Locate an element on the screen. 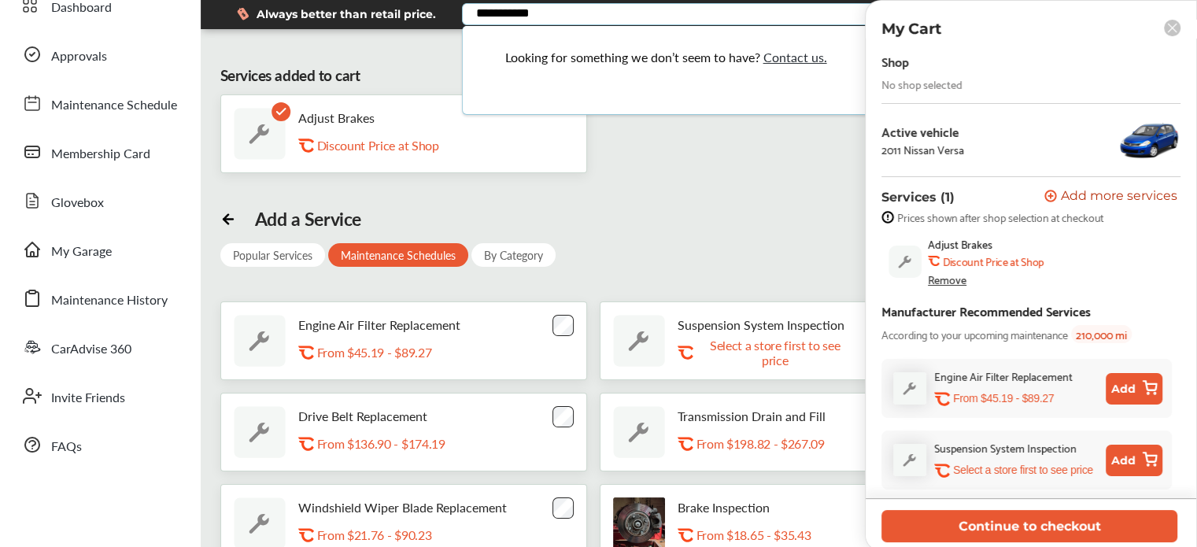 The image size is (1197, 547). span: Contact us. is located at coordinates (794, 57).